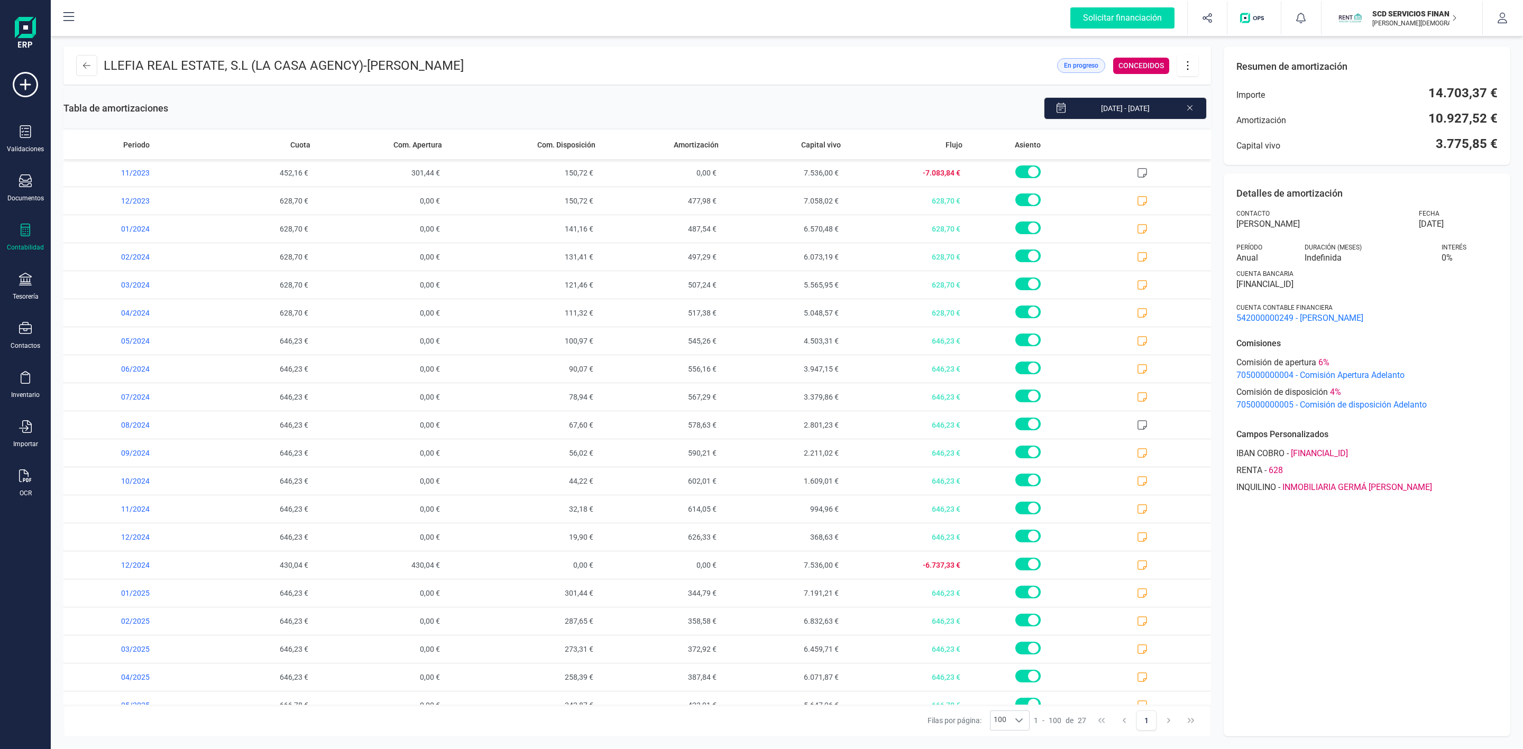 The height and width of the screenshot is (749, 1523). I want to click on span: 14.703,37 €, so click(1463, 93).